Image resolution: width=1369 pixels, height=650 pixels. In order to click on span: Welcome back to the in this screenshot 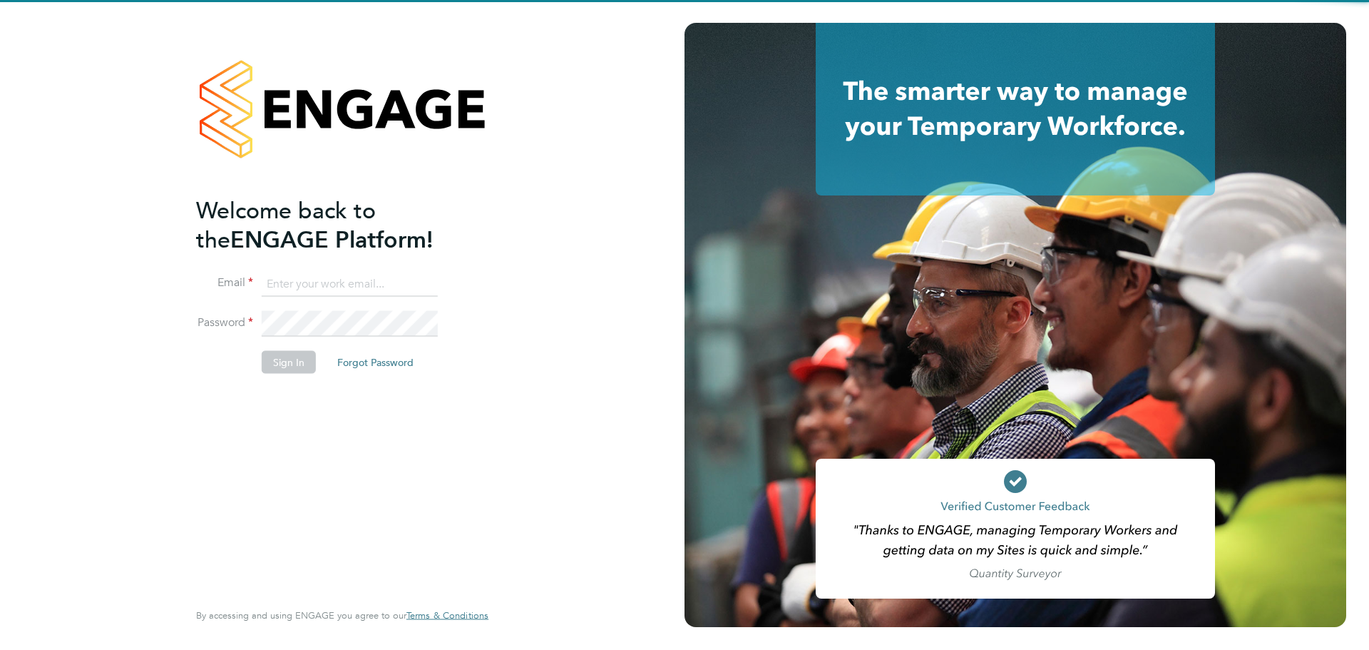, I will do `click(286, 225)`.